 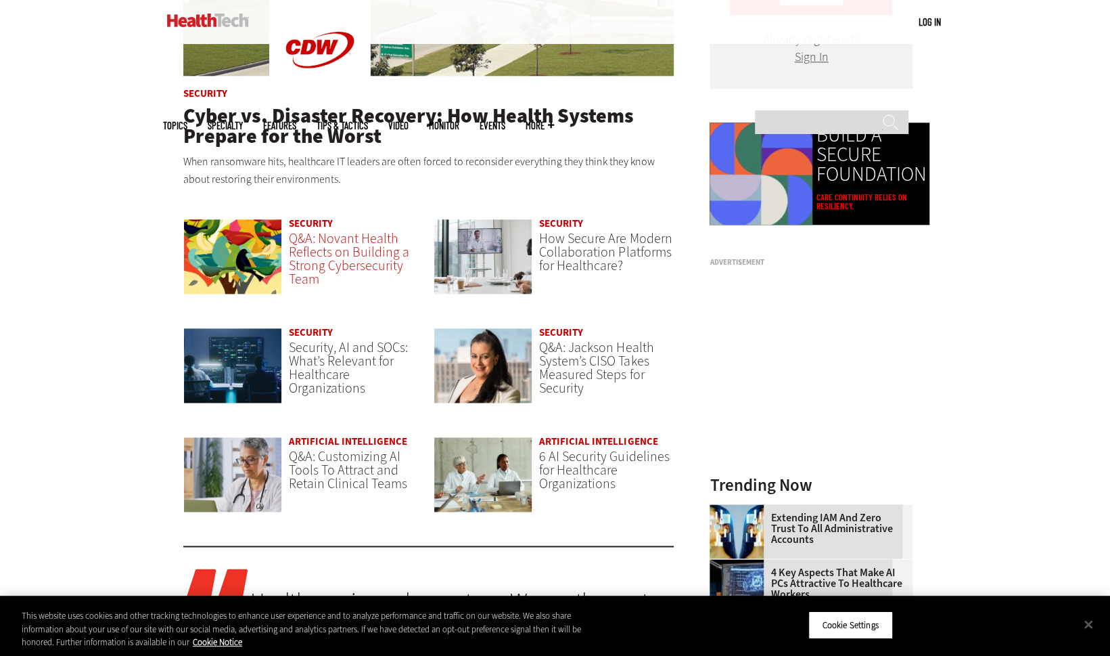 What do you see at coordinates (740, 509) in the screenshot?
I see `a: abstract image of woman with pixelated face` at bounding box center [740, 509].